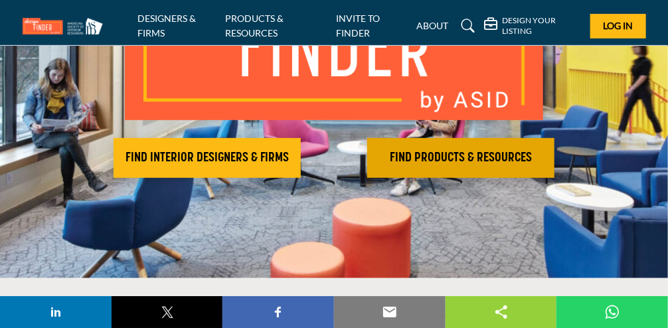  Describe the element at coordinates (466, 26) in the screenshot. I see `a: Search` at that location.